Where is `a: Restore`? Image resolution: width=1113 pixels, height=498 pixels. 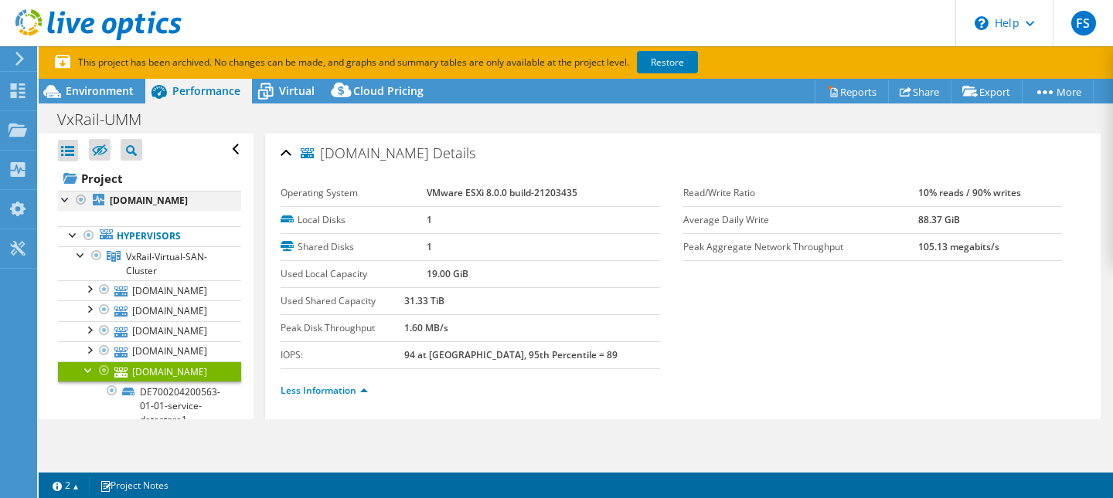 a: Restore is located at coordinates (667, 62).